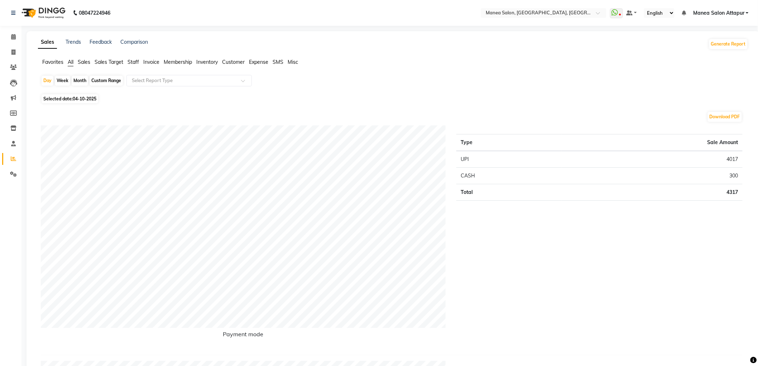 The height and width of the screenshot is (366, 758). I want to click on b: 08047224946, so click(95, 13).